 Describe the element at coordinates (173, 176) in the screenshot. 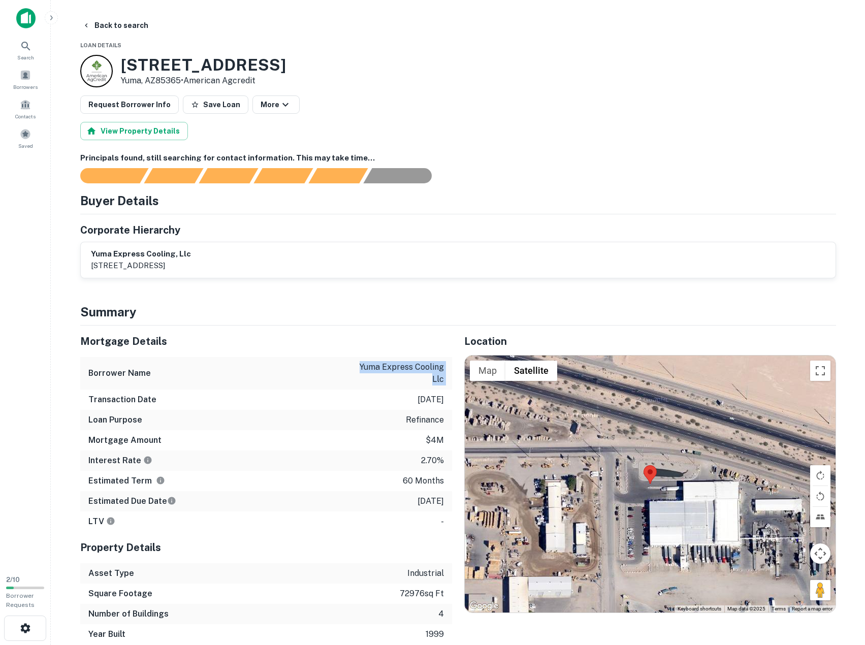

I see `div: Your request is received and processing...` at that location.